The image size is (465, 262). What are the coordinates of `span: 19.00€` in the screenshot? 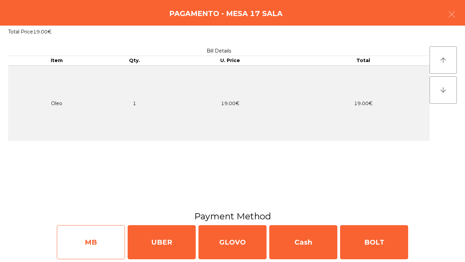 It's located at (42, 32).